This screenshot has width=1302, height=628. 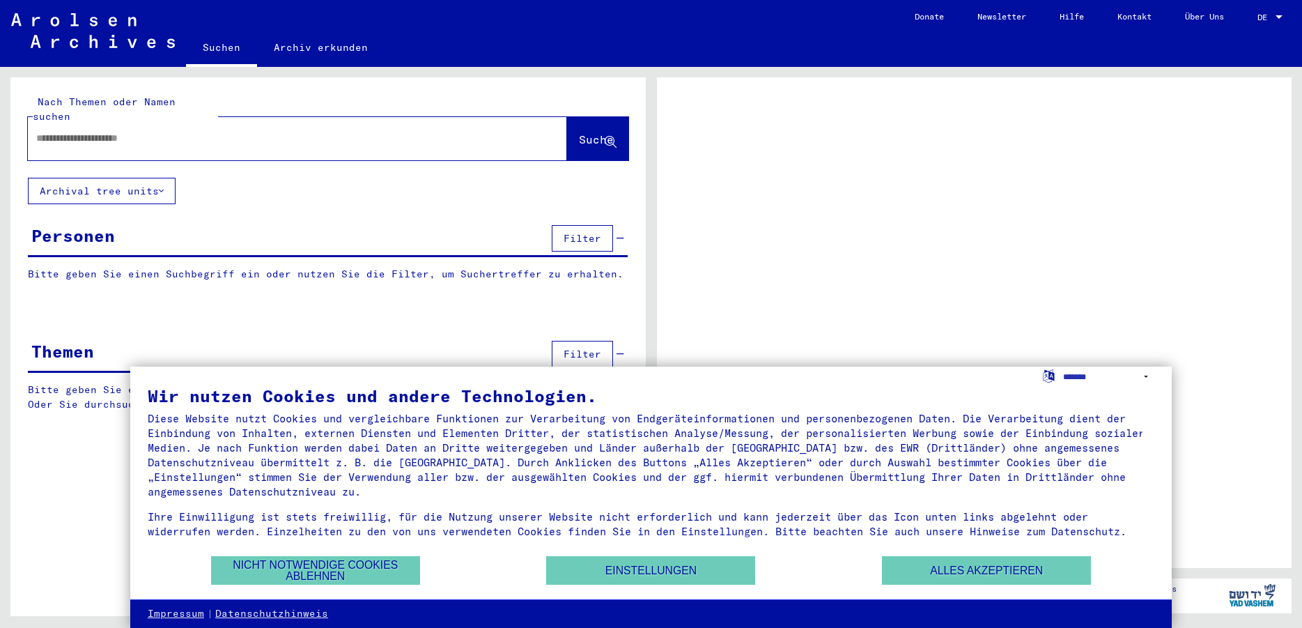 I want to click on p: Bitte geben Sie einen Suchbegriff ein oder nutzen Sie die Filter, um Suchertreffer zu erhalten. O..., so click(x=328, y=397).